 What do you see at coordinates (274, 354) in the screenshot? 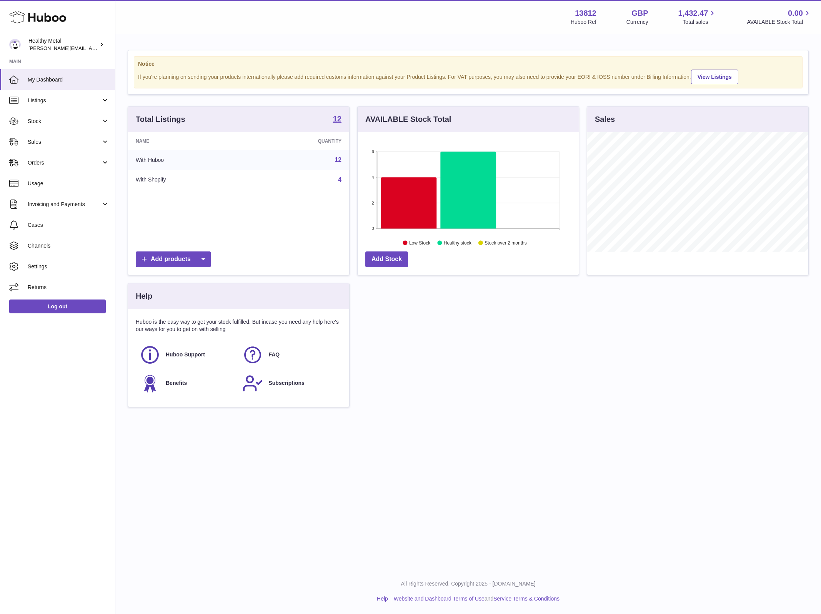
I see `span: FAQ` at bounding box center [274, 354].